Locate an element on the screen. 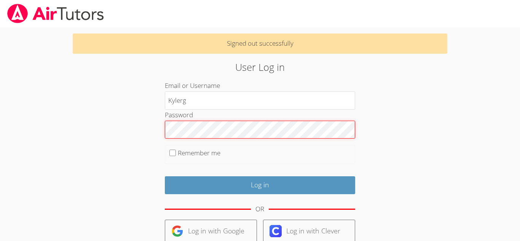 Image resolution: width=520 pixels, height=241 pixels. img: google-logo-50288ca7cdecda66e5e0955fdab243c47b7ad437acaf1139b6f446037453330a.svg is located at coordinates (177, 231).